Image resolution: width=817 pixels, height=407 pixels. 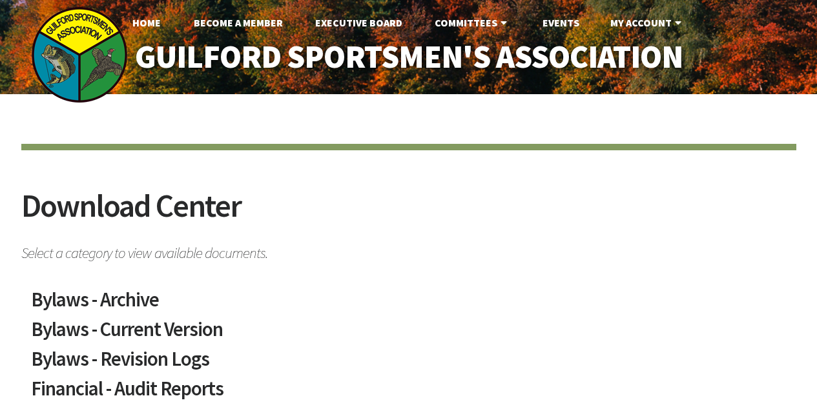 What do you see at coordinates (409, 334) in the screenshot?
I see `h2: Bylaws - Current Version` at bounding box center [409, 334].